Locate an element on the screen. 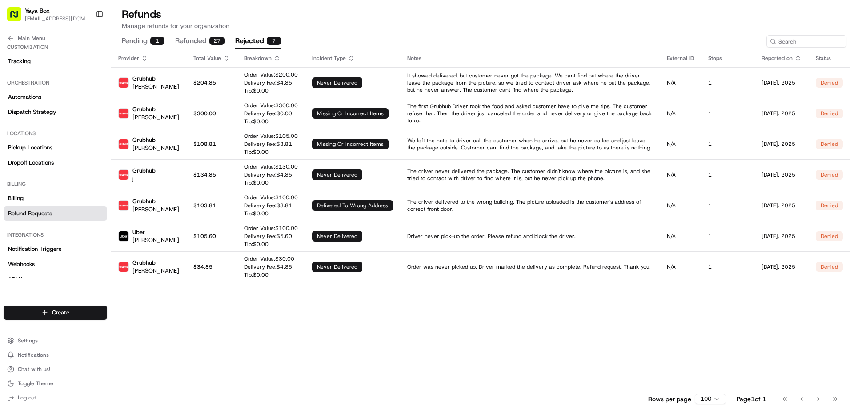  span: Pylon is located at coordinates (98, 224).